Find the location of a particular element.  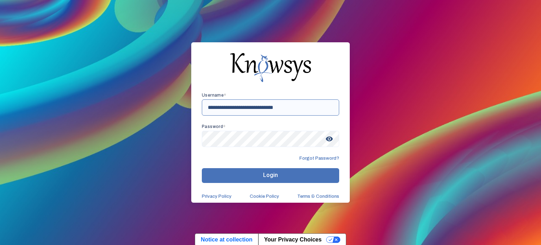

img: knowsys-logo.png is located at coordinates (270, 67).